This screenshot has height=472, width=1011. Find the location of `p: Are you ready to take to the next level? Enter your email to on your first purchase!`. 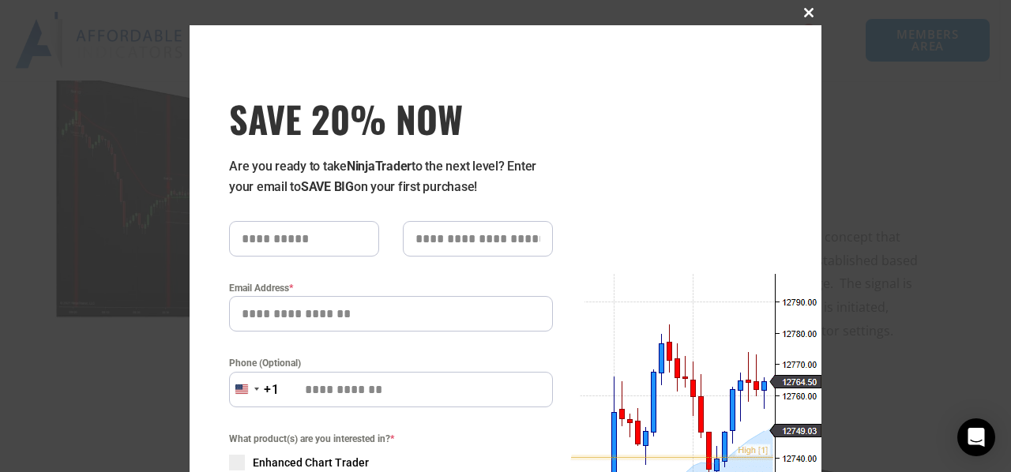

p: Are you ready to take to the next level? Enter your email to on your first purchase! is located at coordinates (391, 177).